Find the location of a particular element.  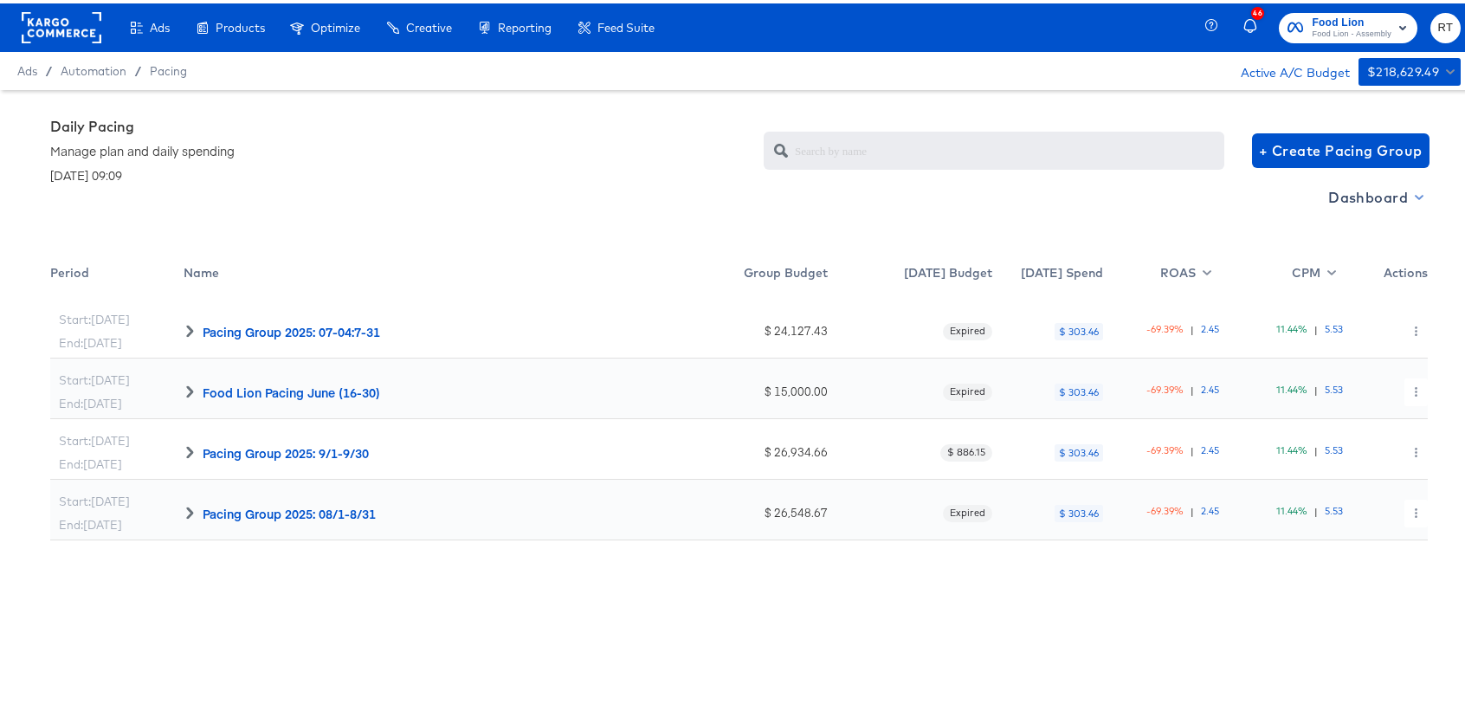

div: Pacing Group 2025: 08/1-8/31 is located at coordinates (289, 510).